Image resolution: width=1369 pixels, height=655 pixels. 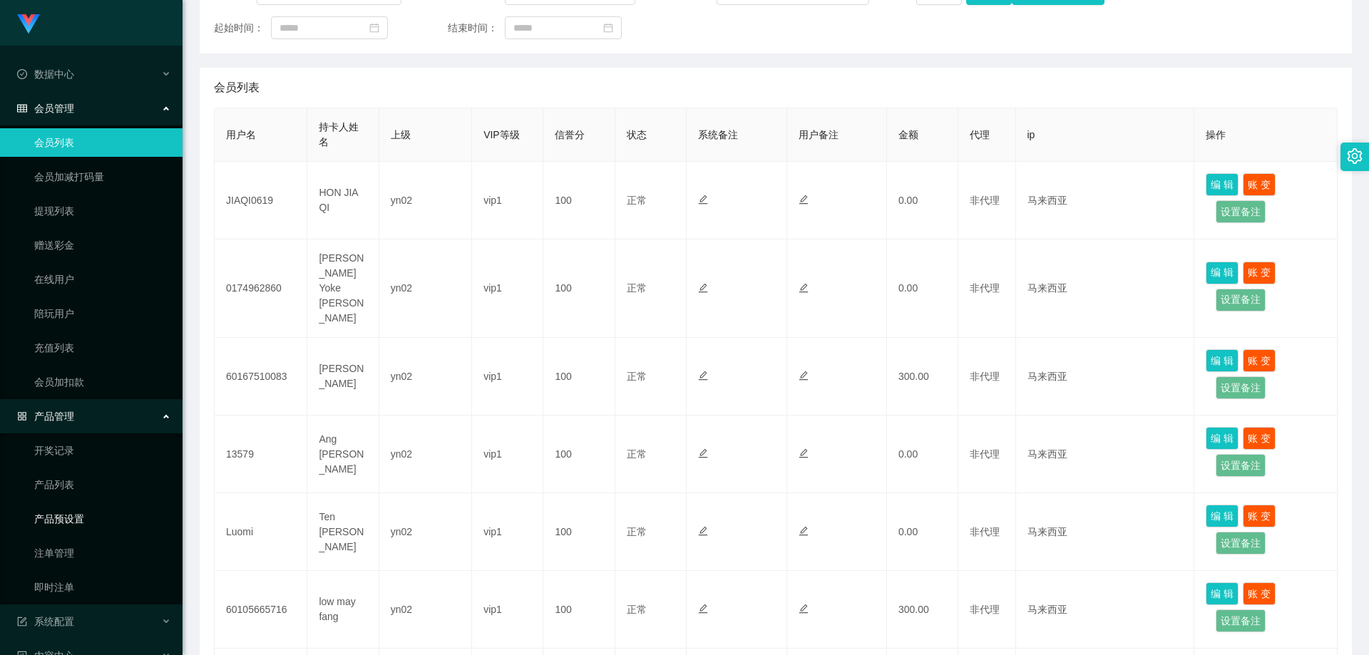 What do you see at coordinates (46, 108) in the screenshot?
I see `span: 会员管理` at bounding box center [46, 108].